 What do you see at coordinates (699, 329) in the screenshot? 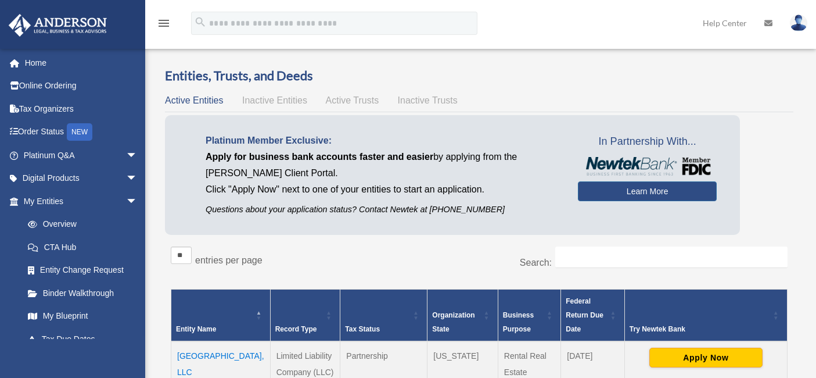
I see `div: Try Newtek Bank` at bounding box center [699, 329].